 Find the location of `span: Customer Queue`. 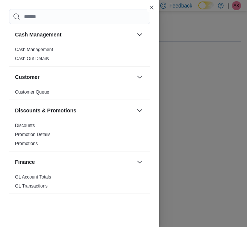

span: Customer Queue is located at coordinates (32, 92).